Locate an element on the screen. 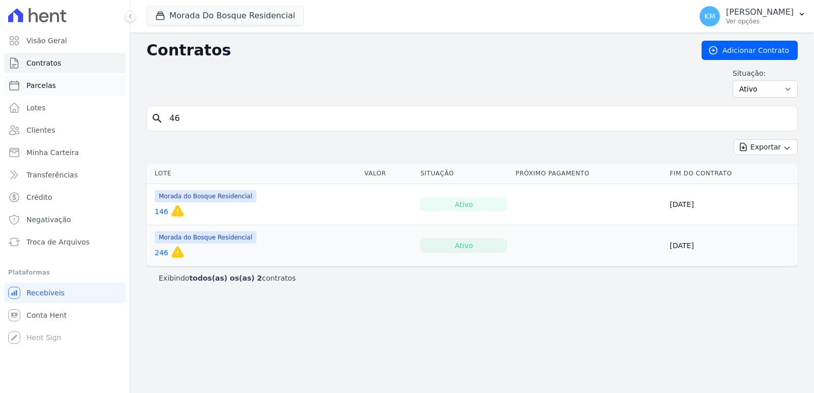 The image size is (814, 393). th: Valor is located at coordinates (388, 174).